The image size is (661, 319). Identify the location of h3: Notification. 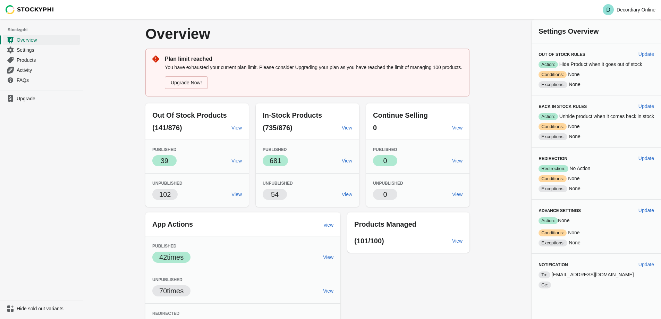
(585, 265).